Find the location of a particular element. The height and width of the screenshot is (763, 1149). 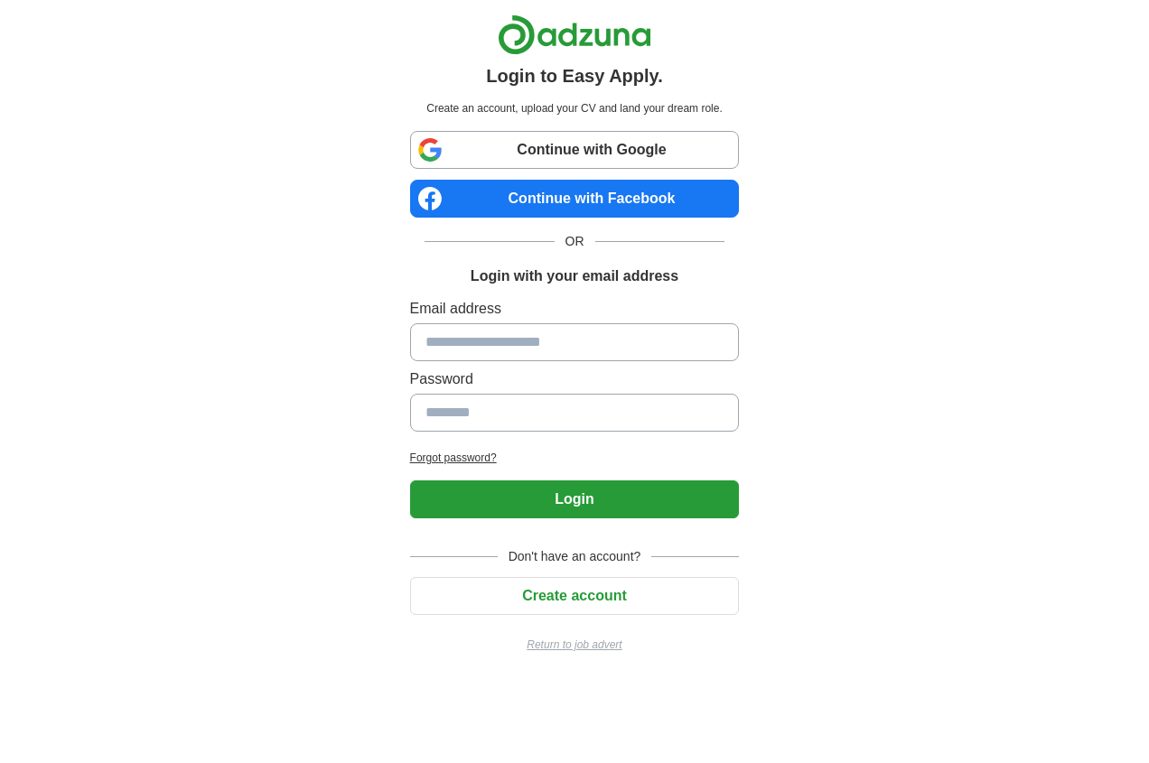

p: Create an account, upload your CV and land your dream role. is located at coordinates (574, 108).